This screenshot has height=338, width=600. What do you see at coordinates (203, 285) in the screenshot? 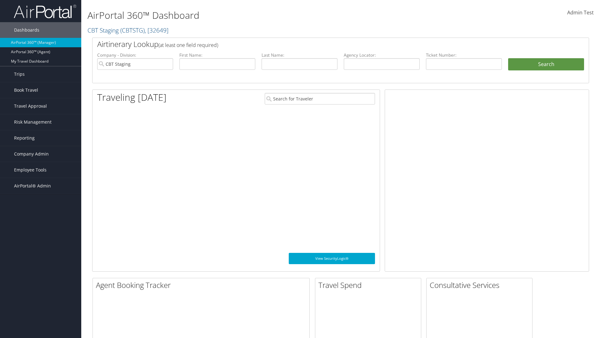
I see `h2: Agent Booking Tracker` at bounding box center [203, 285].